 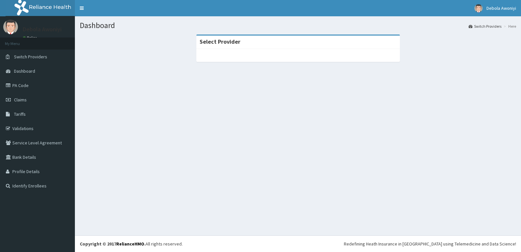 I want to click on span: Switch Providers, so click(x=31, y=57).